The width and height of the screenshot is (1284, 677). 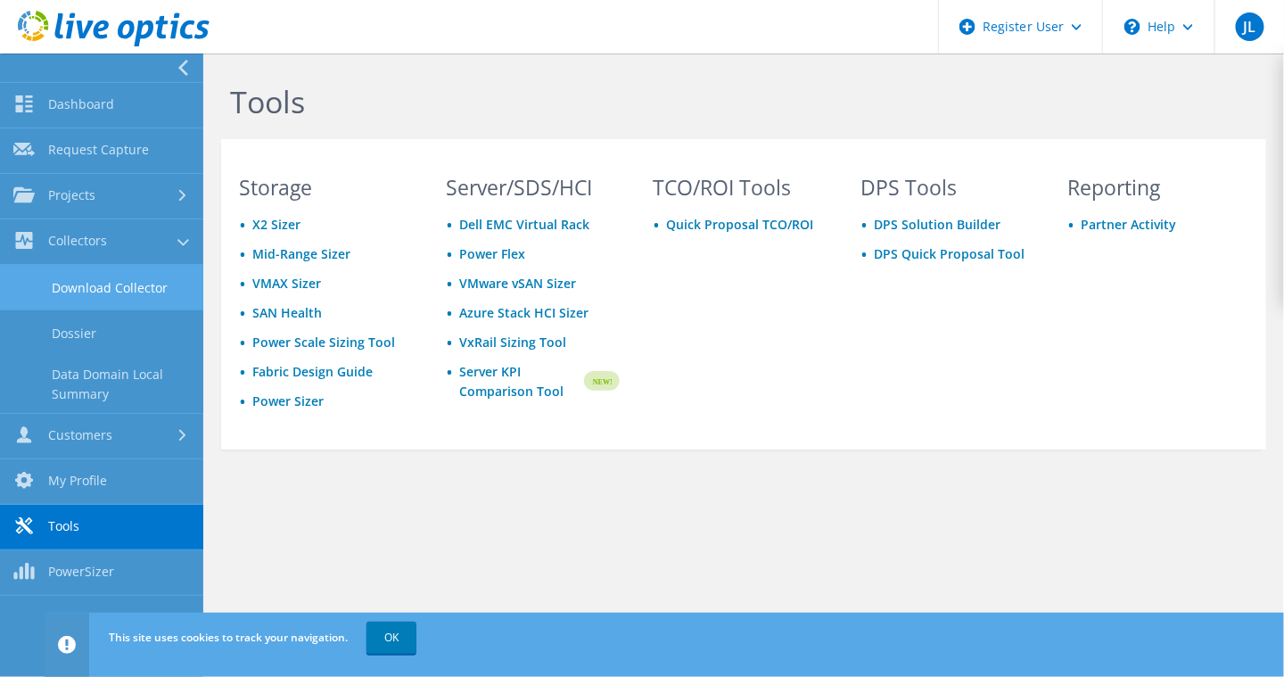 What do you see at coordinates (600, 381) in the screenshot?
I see `img: new-badge.svg` at bounding box center [600, 381].